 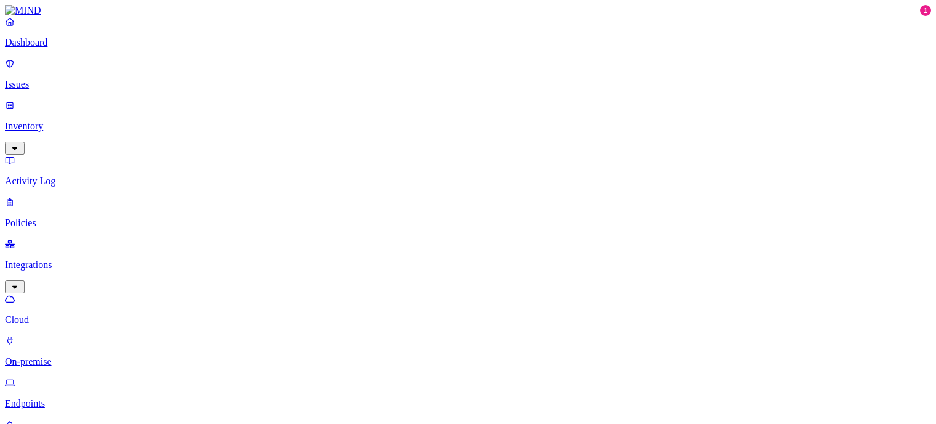 I want to click on p: On-premise, so click(x=468, y=361).